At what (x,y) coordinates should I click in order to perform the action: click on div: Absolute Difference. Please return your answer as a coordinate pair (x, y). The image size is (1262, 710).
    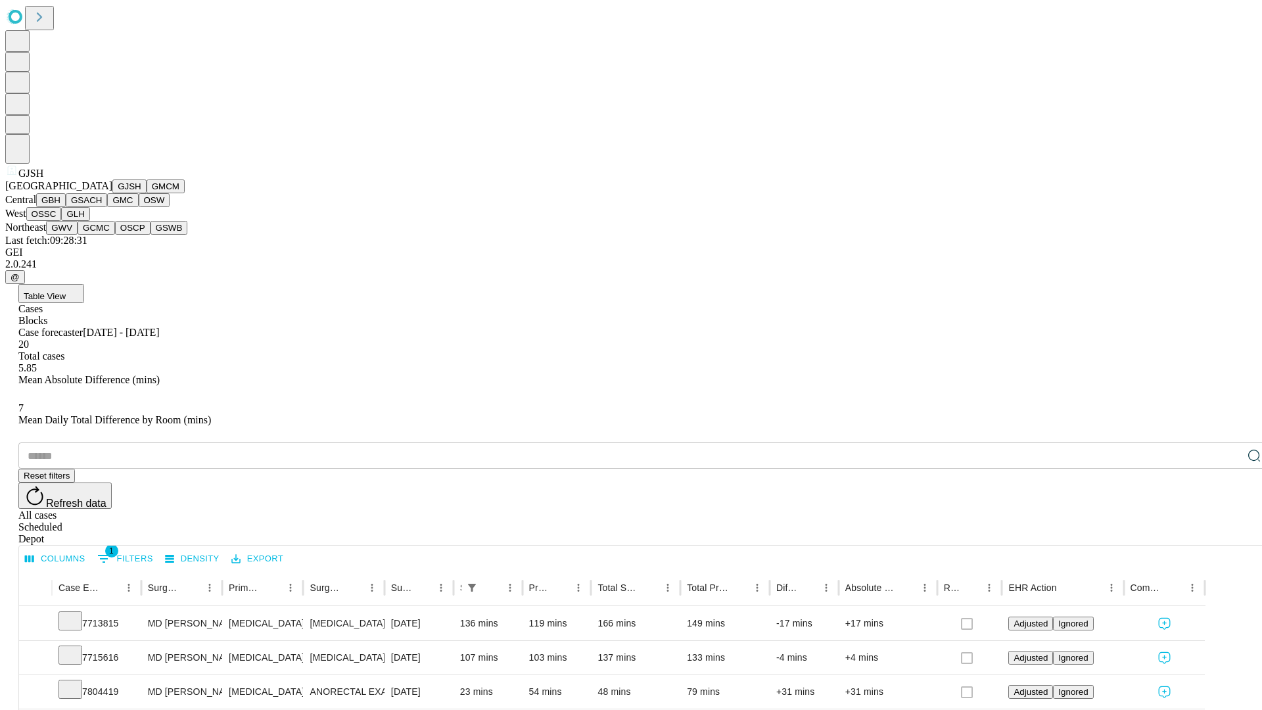
    Looking at the image, I should click on (870, 588).